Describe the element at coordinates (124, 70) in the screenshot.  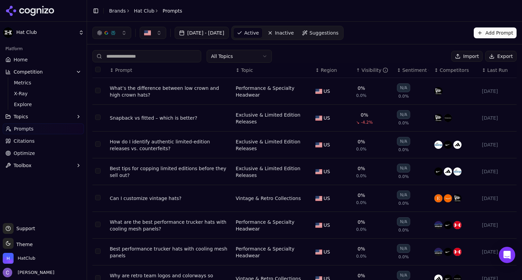
I see `span: Prompt` at that location.